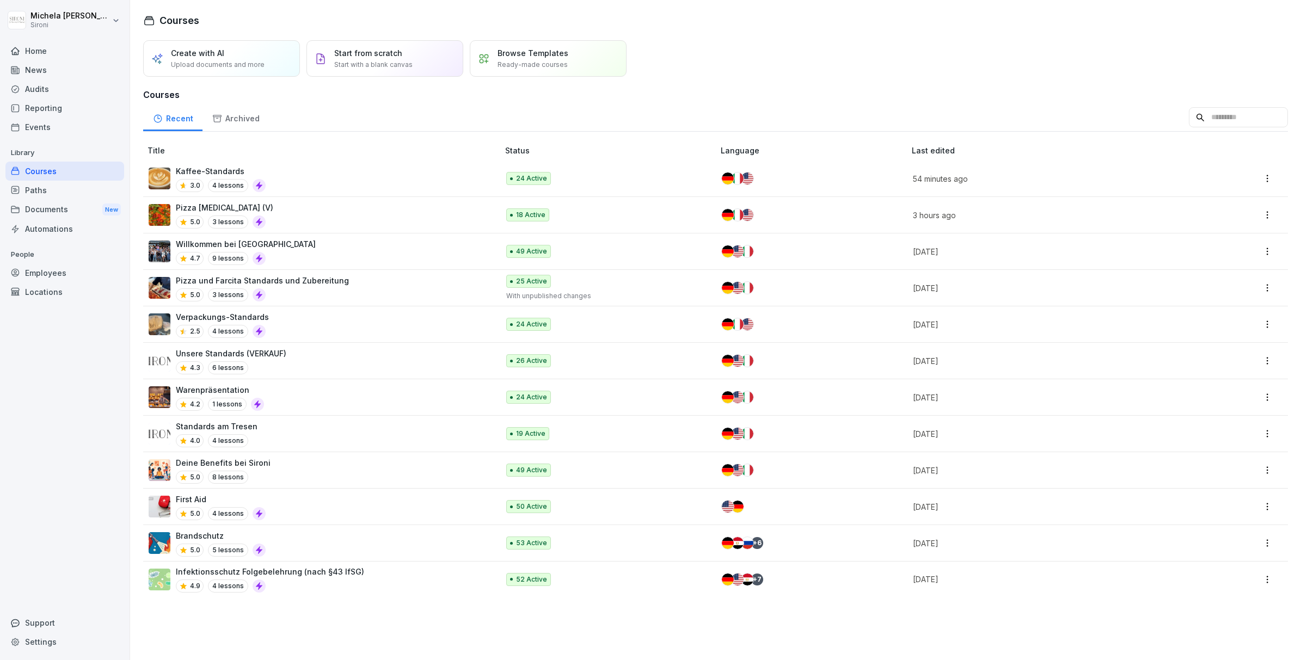 The image size is (1301, 660). What do you see at coordinates (65, 292) in the screenshot?
I see `div: Locations` at bounding box center [65, 292].